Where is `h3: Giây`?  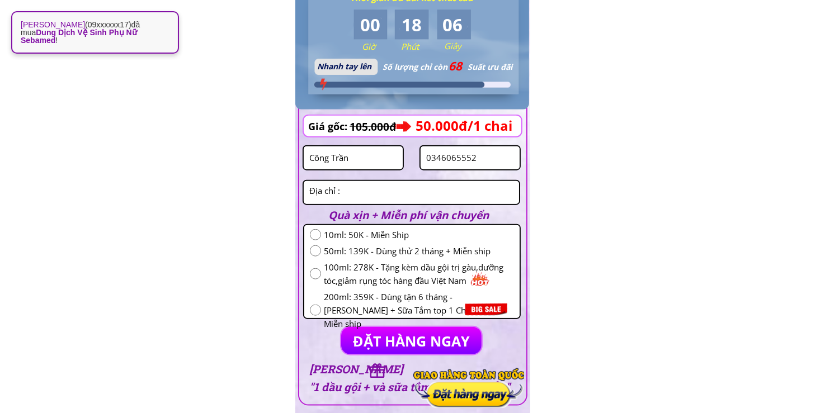
h3: Giây is located at coordinates (465, 46).